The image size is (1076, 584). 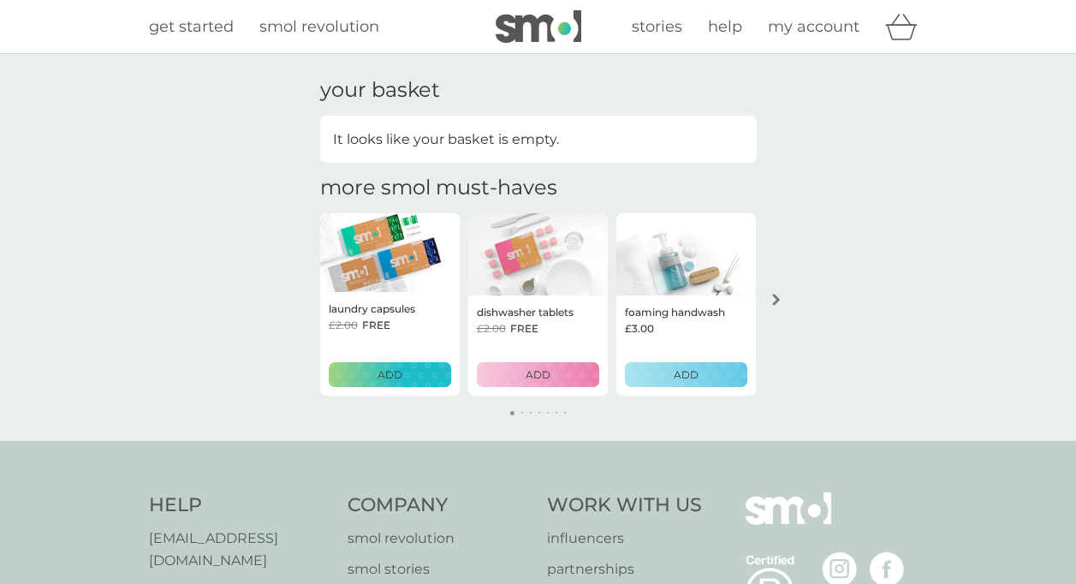 I want to click on p: foaming handwash, so click(x=674, y=311).